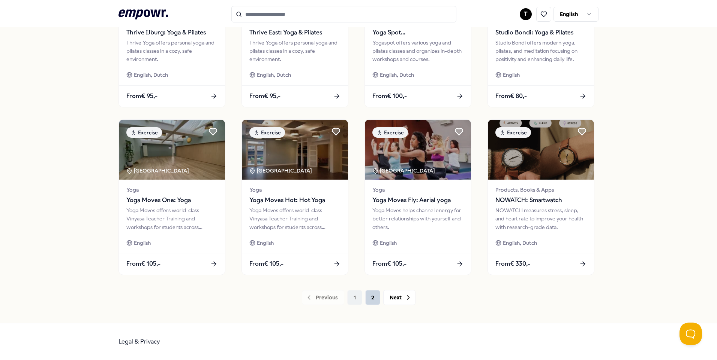  I want to click on div: Yogaspot offers various yoga and pilates classes and organizes in-depth workshops and courses., so click(417, 51).